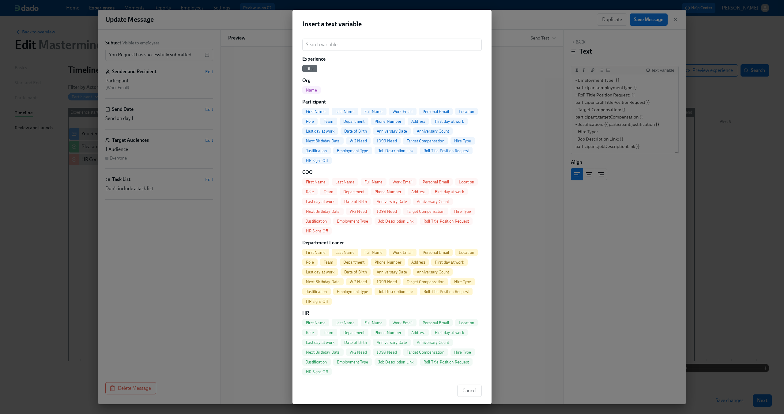 This screenshot has width=784, height=414. What do you see at coordinates (466, 182) in the screenshot?
I see `span: Location` at bounding box center [466, 182].